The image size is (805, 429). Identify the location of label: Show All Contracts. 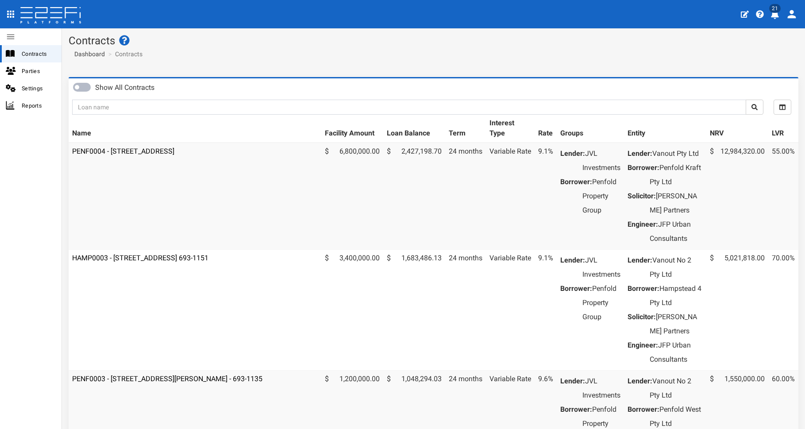
(125, 88).